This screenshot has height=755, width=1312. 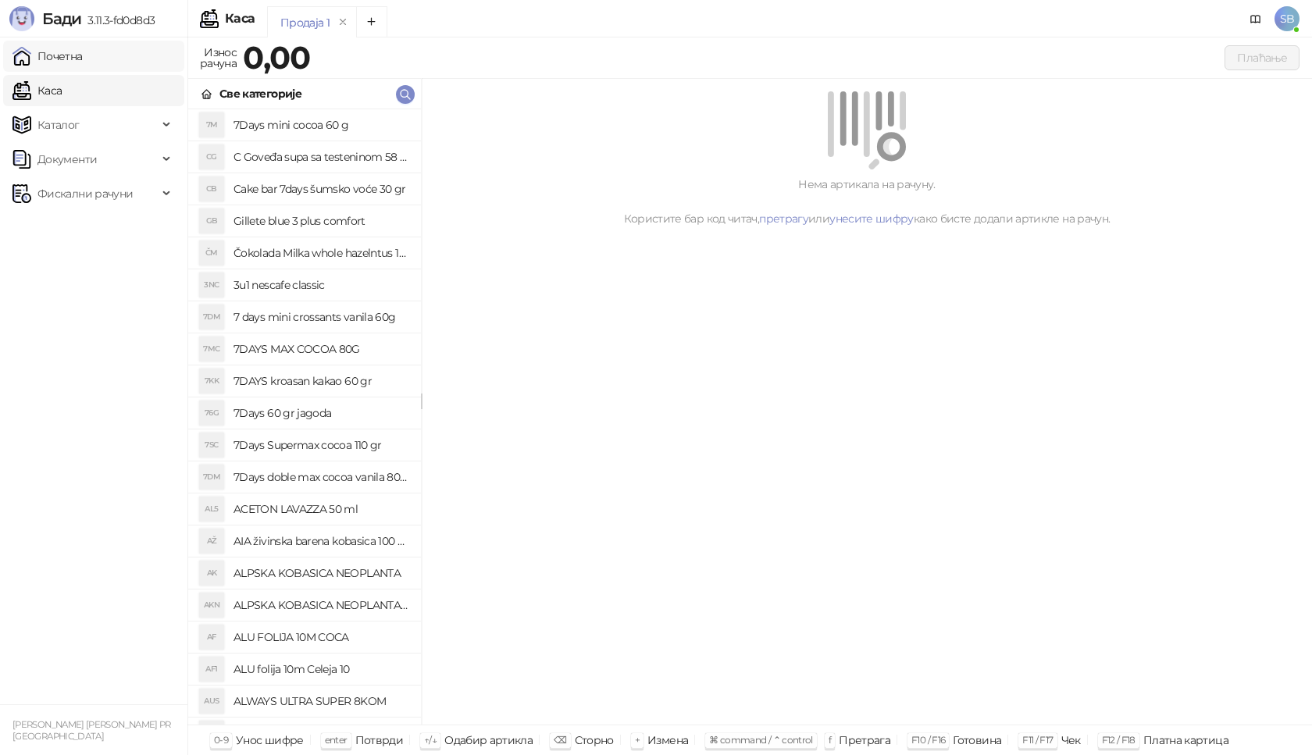 I want to click on strong: 0,00, so click(x=276, y=57).